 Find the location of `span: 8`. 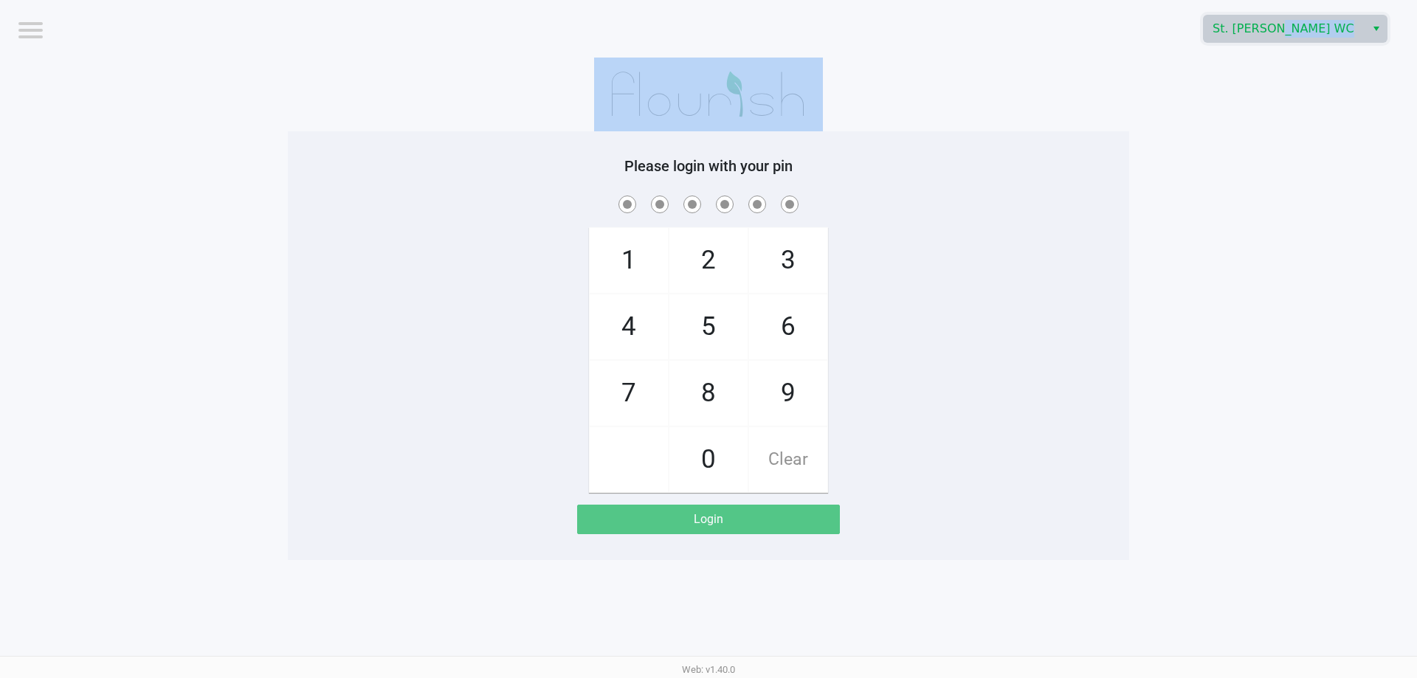

span: 8 is located at coordinates (708, 393).